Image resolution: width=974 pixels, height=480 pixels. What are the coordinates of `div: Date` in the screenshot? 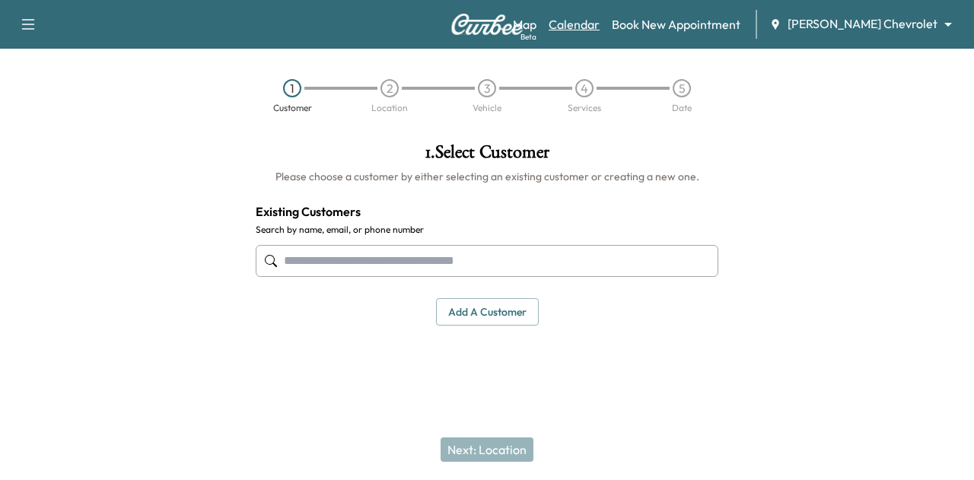 It's located at (682, 108).